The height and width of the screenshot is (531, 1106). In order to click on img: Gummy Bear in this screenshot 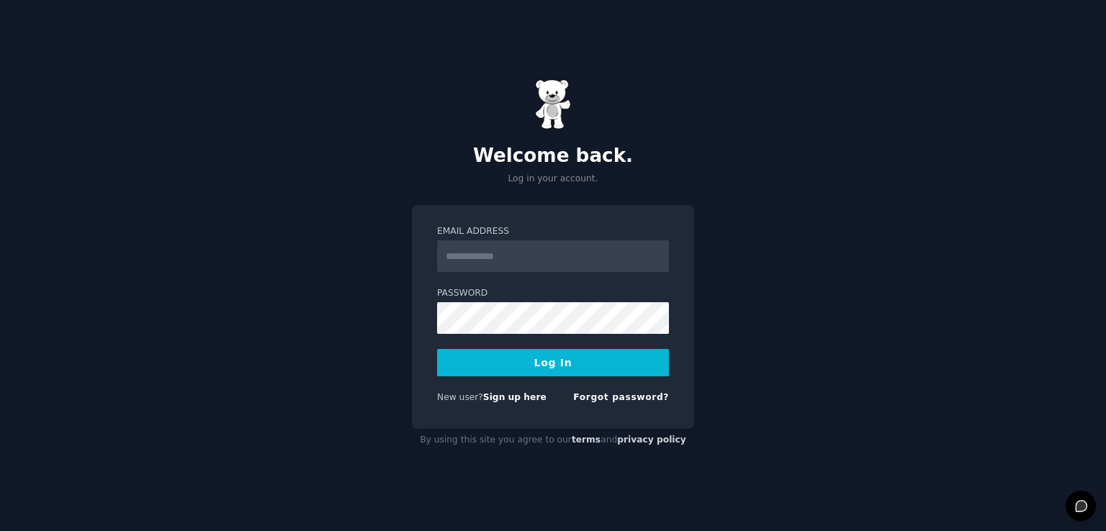, I will do `click(553, 104)`.